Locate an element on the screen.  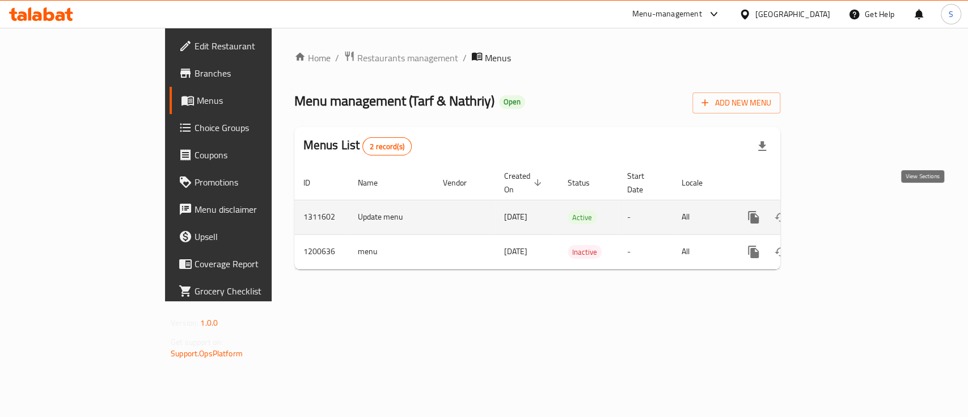
a: Menus is located at coordinates (248, 100).